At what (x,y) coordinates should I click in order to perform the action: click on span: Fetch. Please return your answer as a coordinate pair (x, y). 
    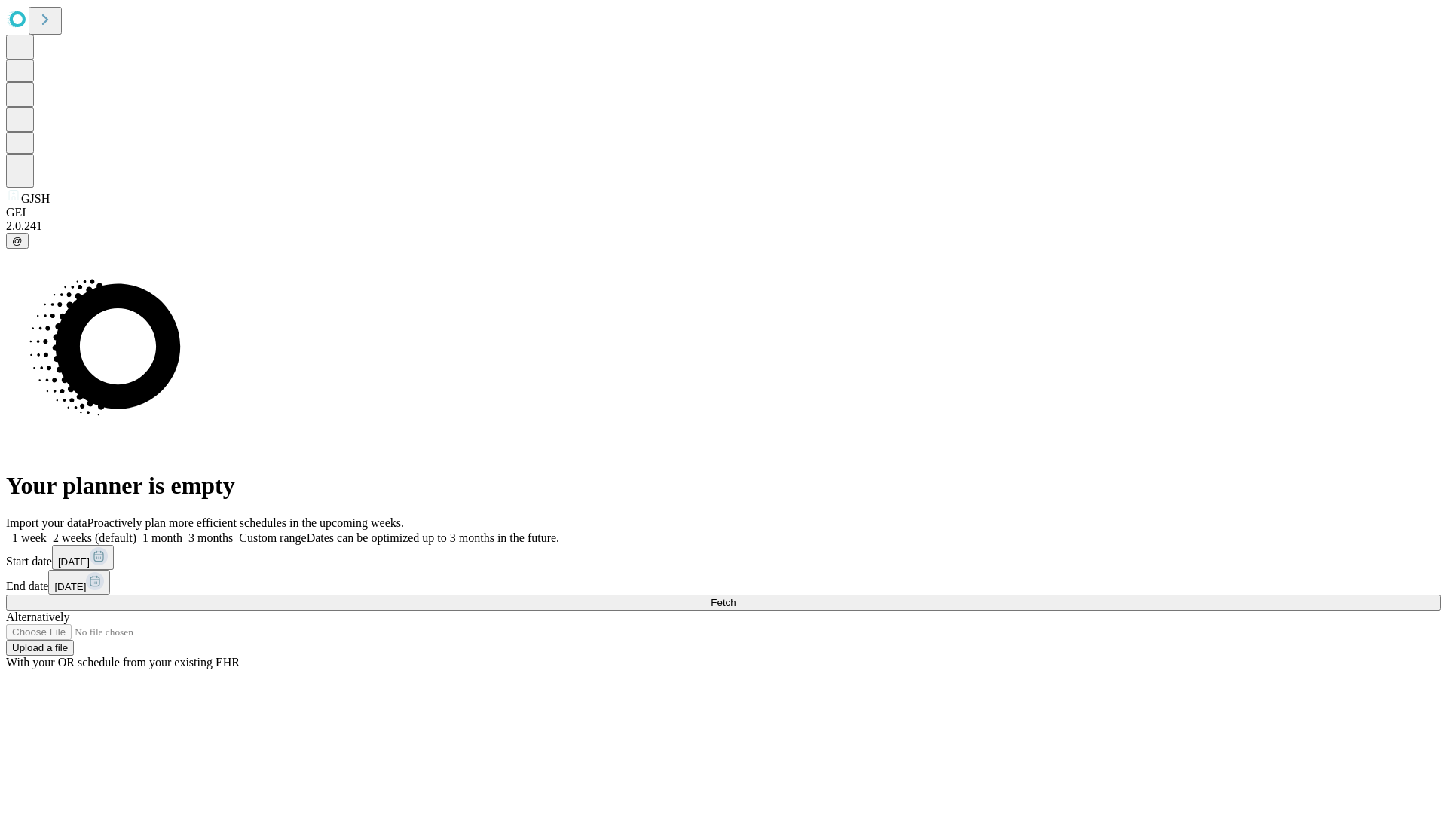
    Looking at the image, I should click on (723, 602).